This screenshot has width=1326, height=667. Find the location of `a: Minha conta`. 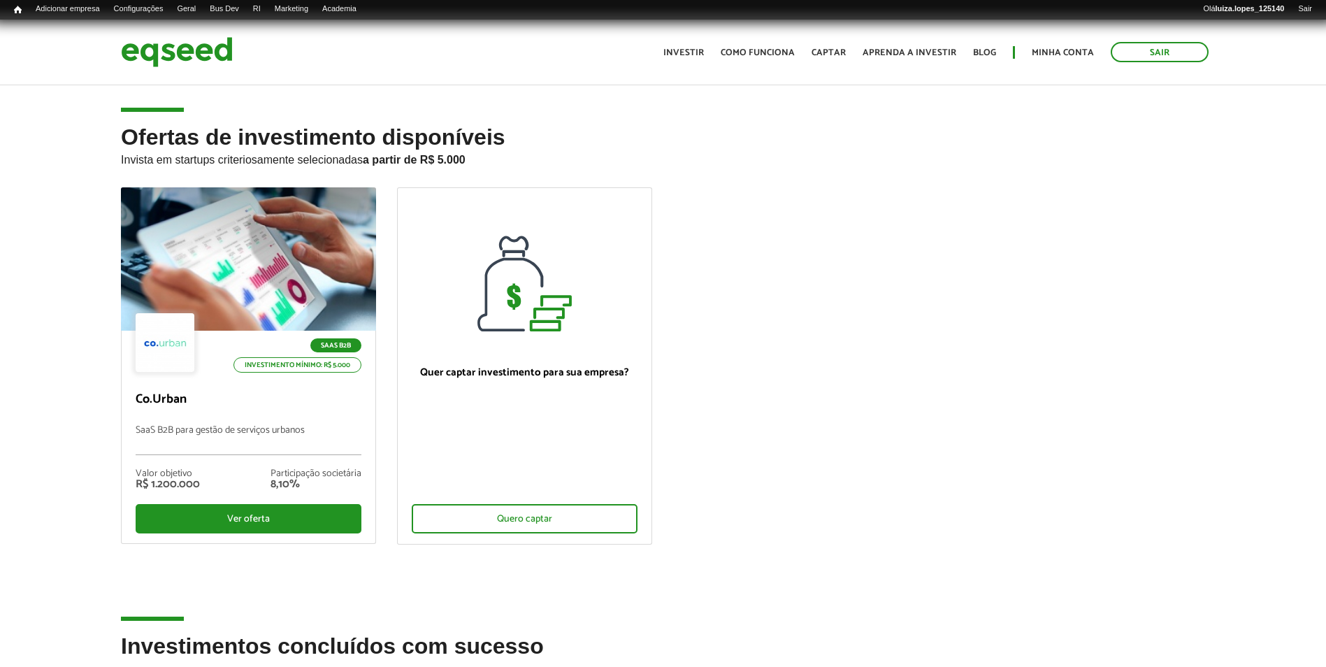

a: Minha conta is located at coordinates (1063, 52).